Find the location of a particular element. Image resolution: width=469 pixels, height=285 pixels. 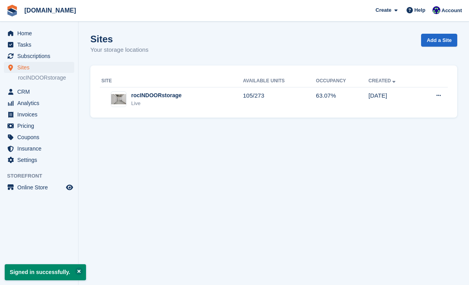

span: Insurance is located at coordinates (41, 149).